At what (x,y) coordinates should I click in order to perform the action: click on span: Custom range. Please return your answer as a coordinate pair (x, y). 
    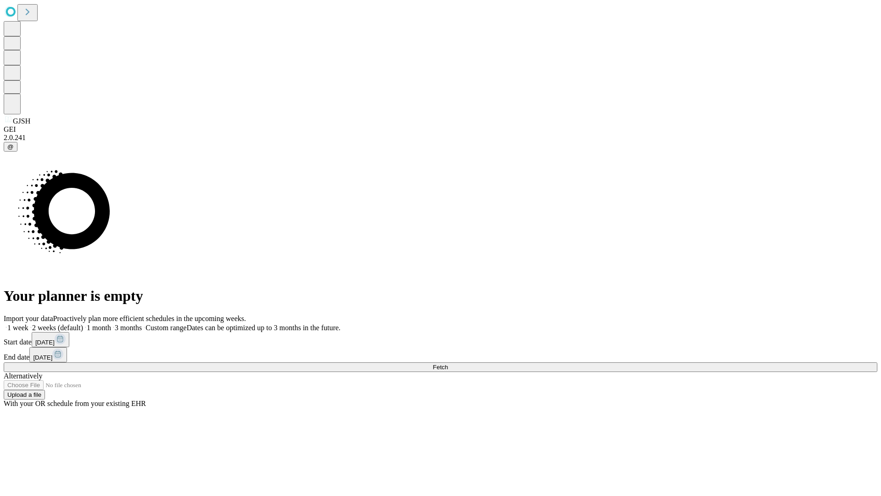
    Looking at the image, I should click on (166, 327).